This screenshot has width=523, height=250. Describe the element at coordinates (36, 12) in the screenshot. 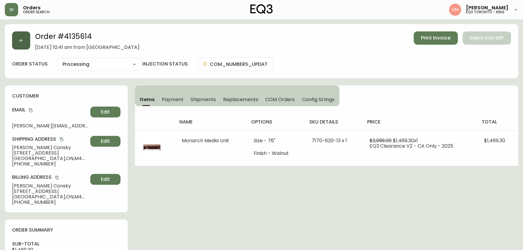

I see `h5: order search` at that location.